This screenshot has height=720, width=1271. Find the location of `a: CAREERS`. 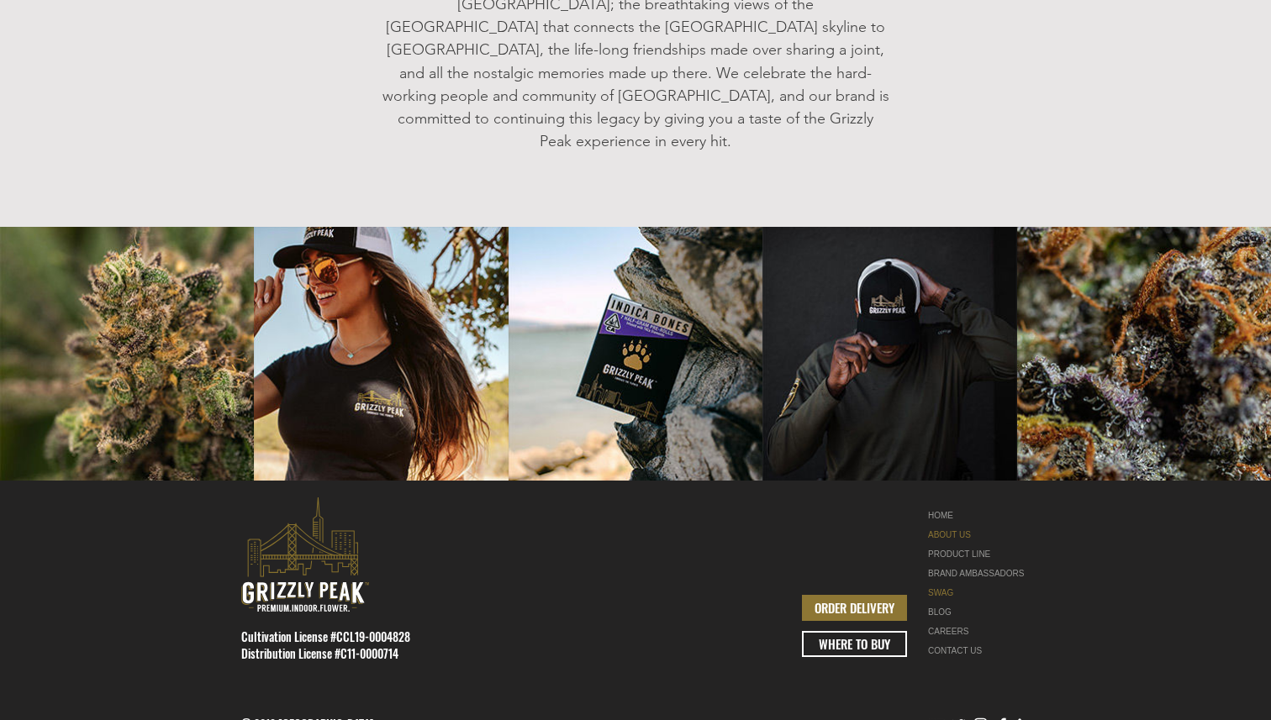

a: CAREERS is located at coordinates (981, 631).